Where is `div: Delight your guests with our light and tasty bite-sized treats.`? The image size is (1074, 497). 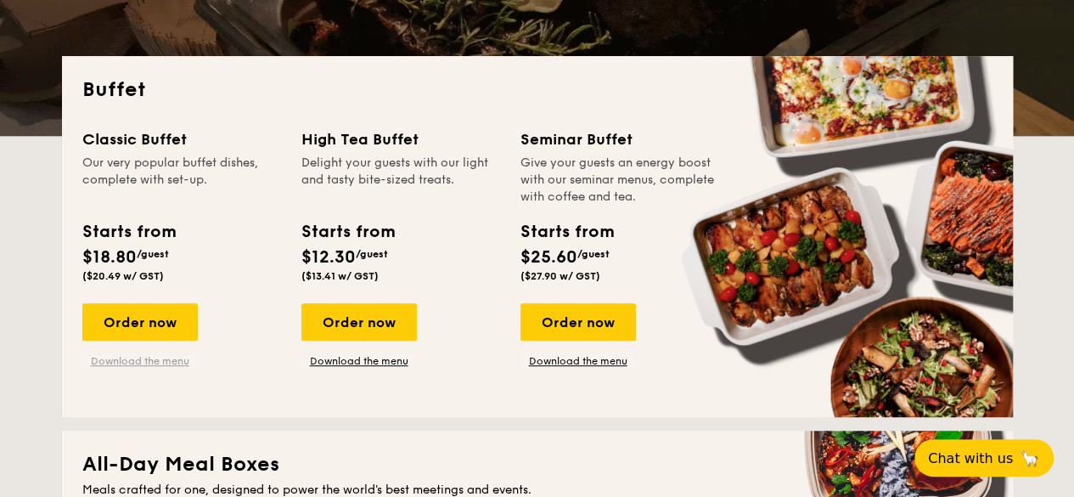 div: Delight your guests with our light and tasty bite-sized treats. is located at coordinates (401, 180).